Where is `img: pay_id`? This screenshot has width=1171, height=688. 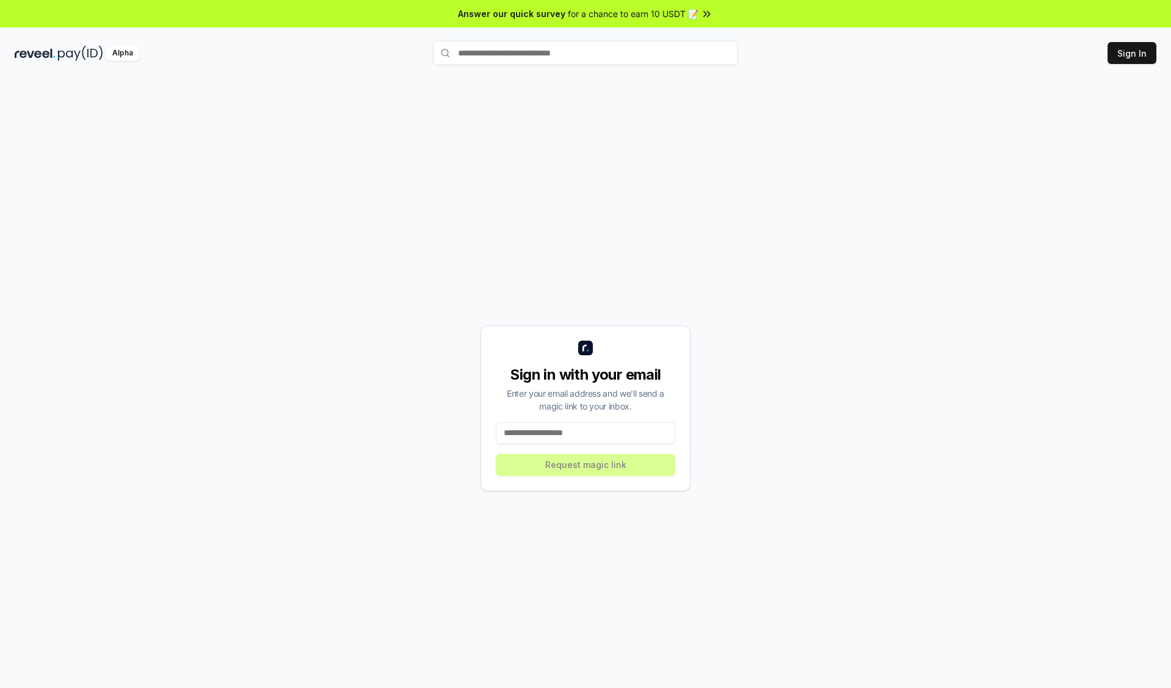 img: pay_id is located at coordinates (80, 53).